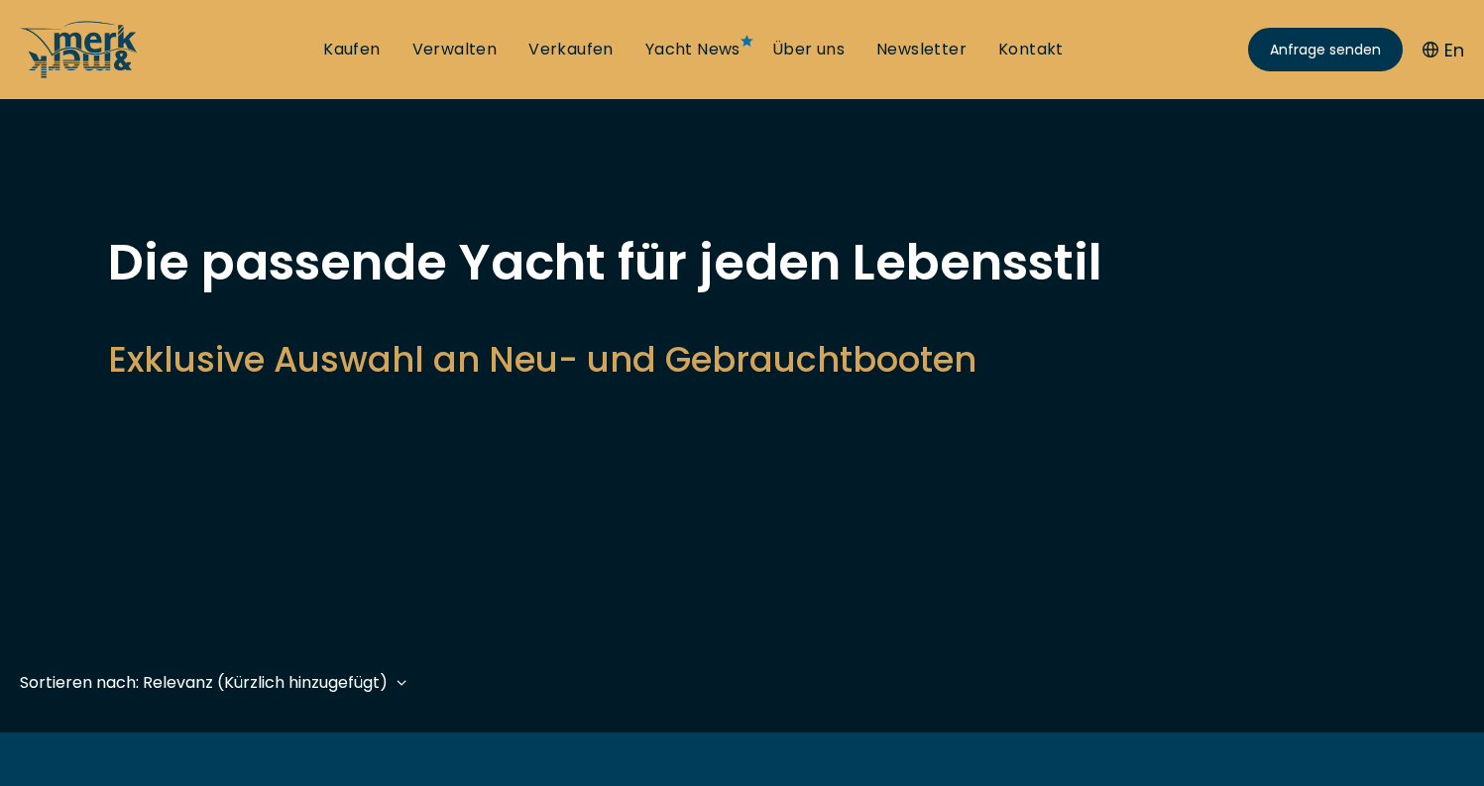 The height and width of the screenshot is (786, 1484). I want to click on div: Sortieren nach: Relevanz (Kürzlich hinzugefügt), so click(203, 682).